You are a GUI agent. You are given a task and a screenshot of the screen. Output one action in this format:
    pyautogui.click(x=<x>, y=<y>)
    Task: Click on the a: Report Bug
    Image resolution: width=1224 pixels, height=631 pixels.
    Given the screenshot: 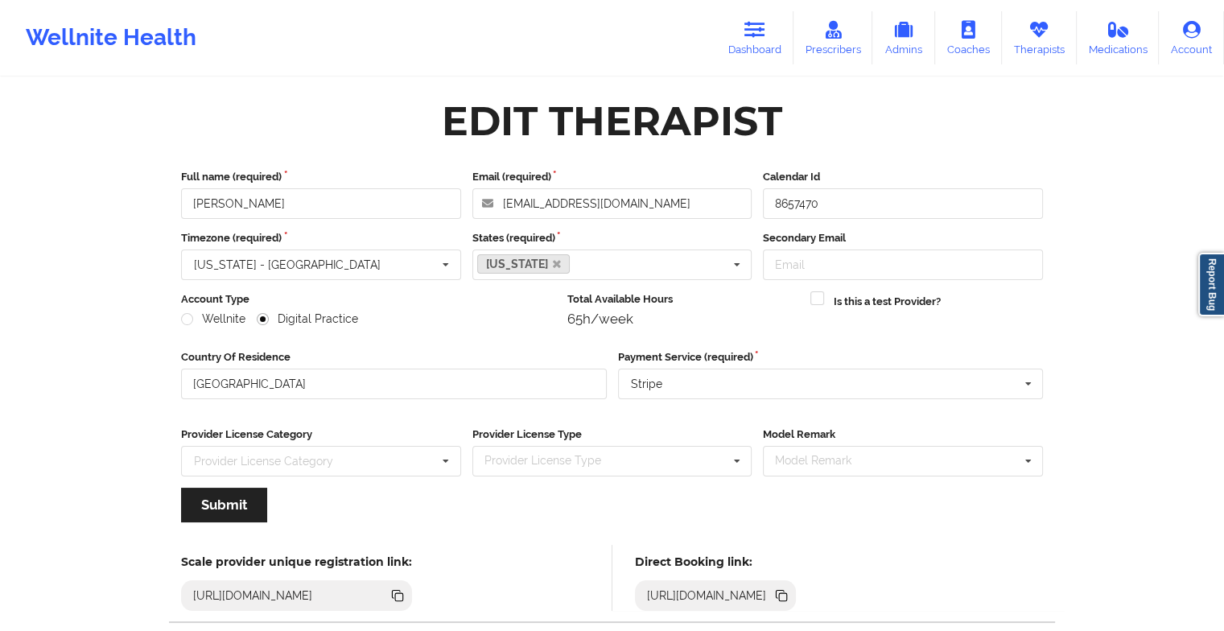 What is the action you would take?
    pyautogui.click(x=1211, y=284)
    